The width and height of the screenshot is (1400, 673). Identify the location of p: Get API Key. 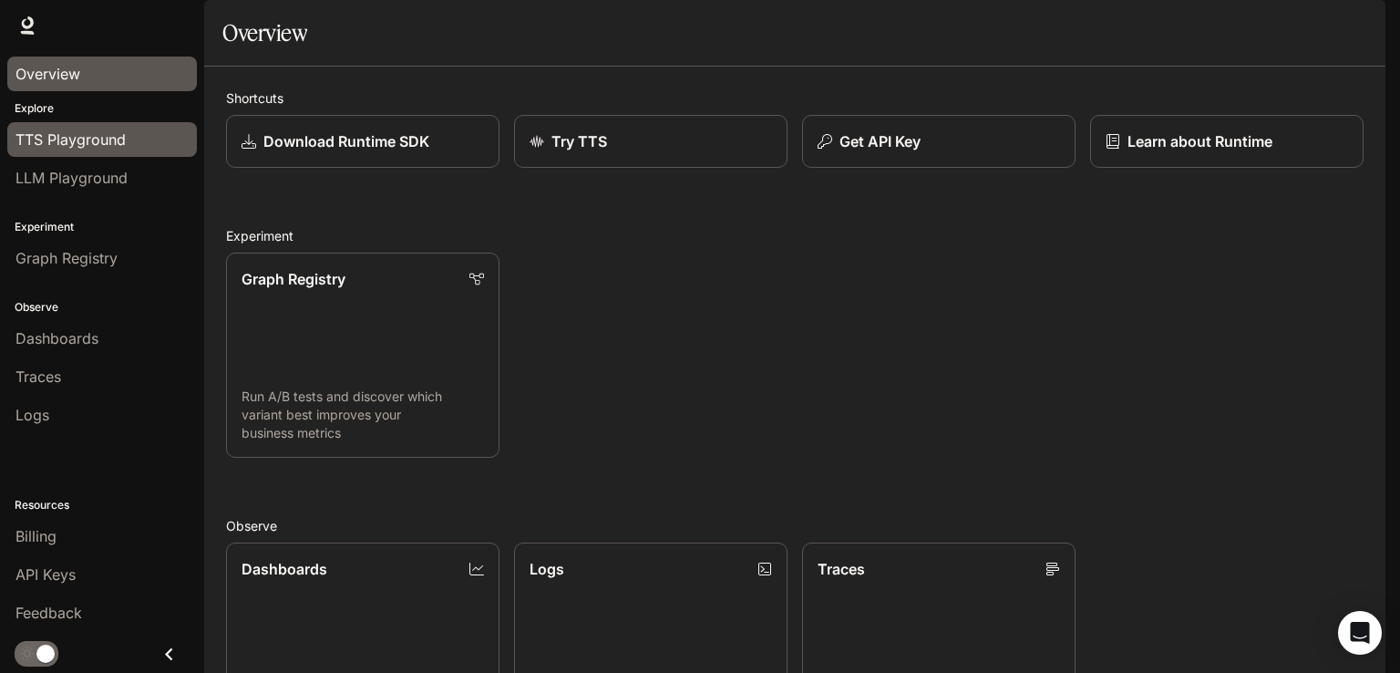
(880, 141).